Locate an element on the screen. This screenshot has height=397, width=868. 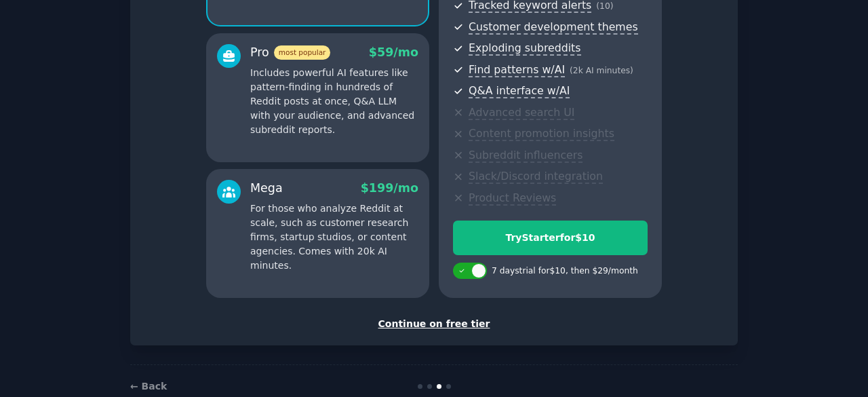
span: ( 2k AI minutes ) is located at coordinates (602, 71).